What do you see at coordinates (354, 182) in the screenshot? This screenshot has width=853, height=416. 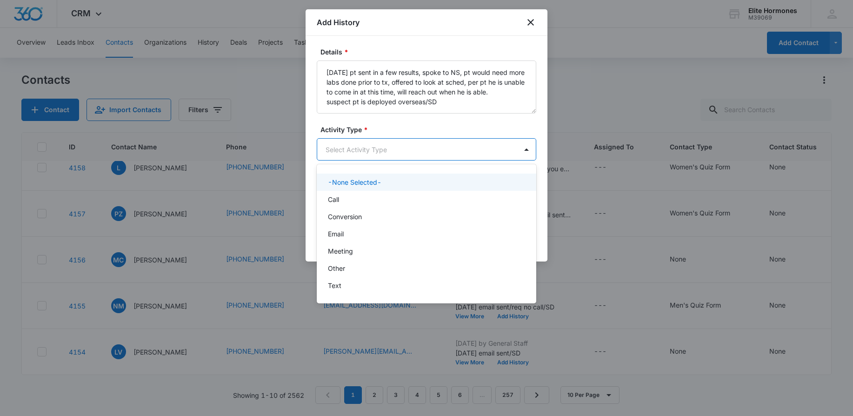 I see `p: -None Selected-` at bounding box center [354, 182].